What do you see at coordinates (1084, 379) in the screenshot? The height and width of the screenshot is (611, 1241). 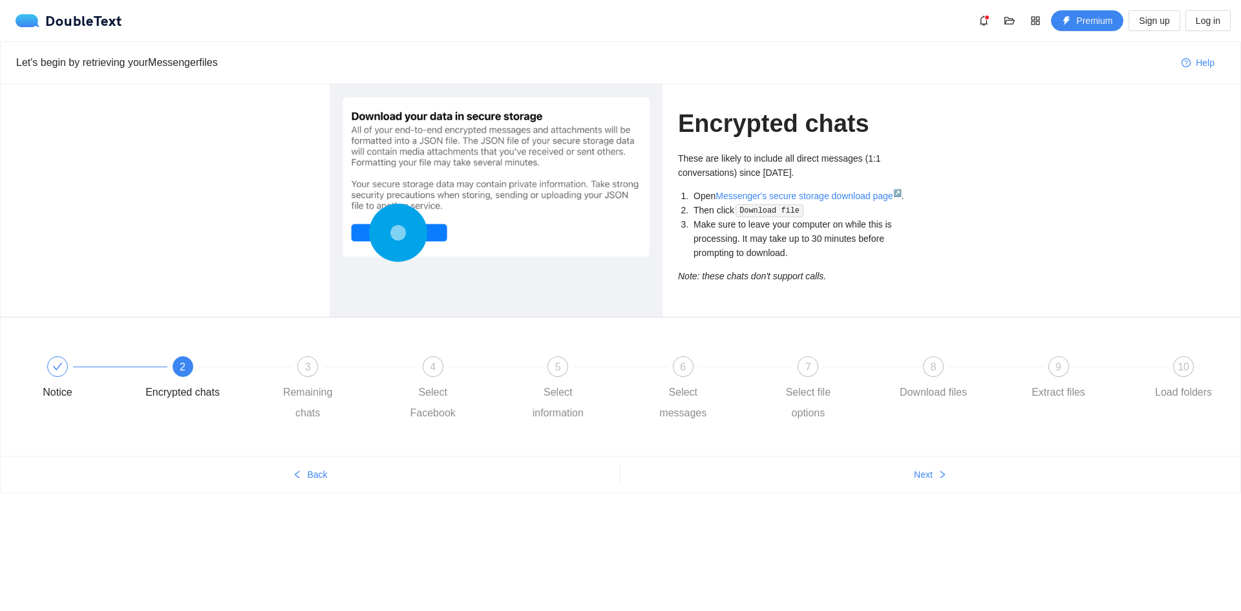 I see `div: 9Extract files` at bounding box center [1084, 379].